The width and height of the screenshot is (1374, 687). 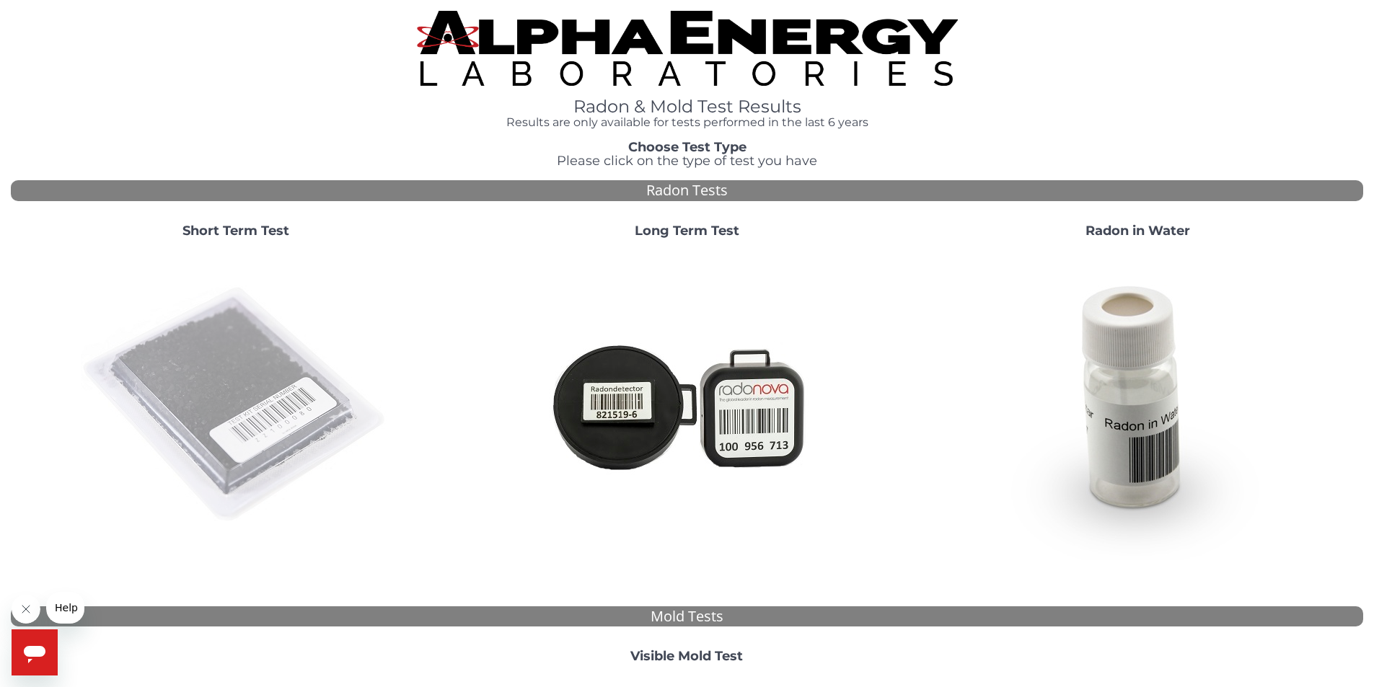 I want to click on img: ShortTerm.jpg, so click(x=236, y=405).